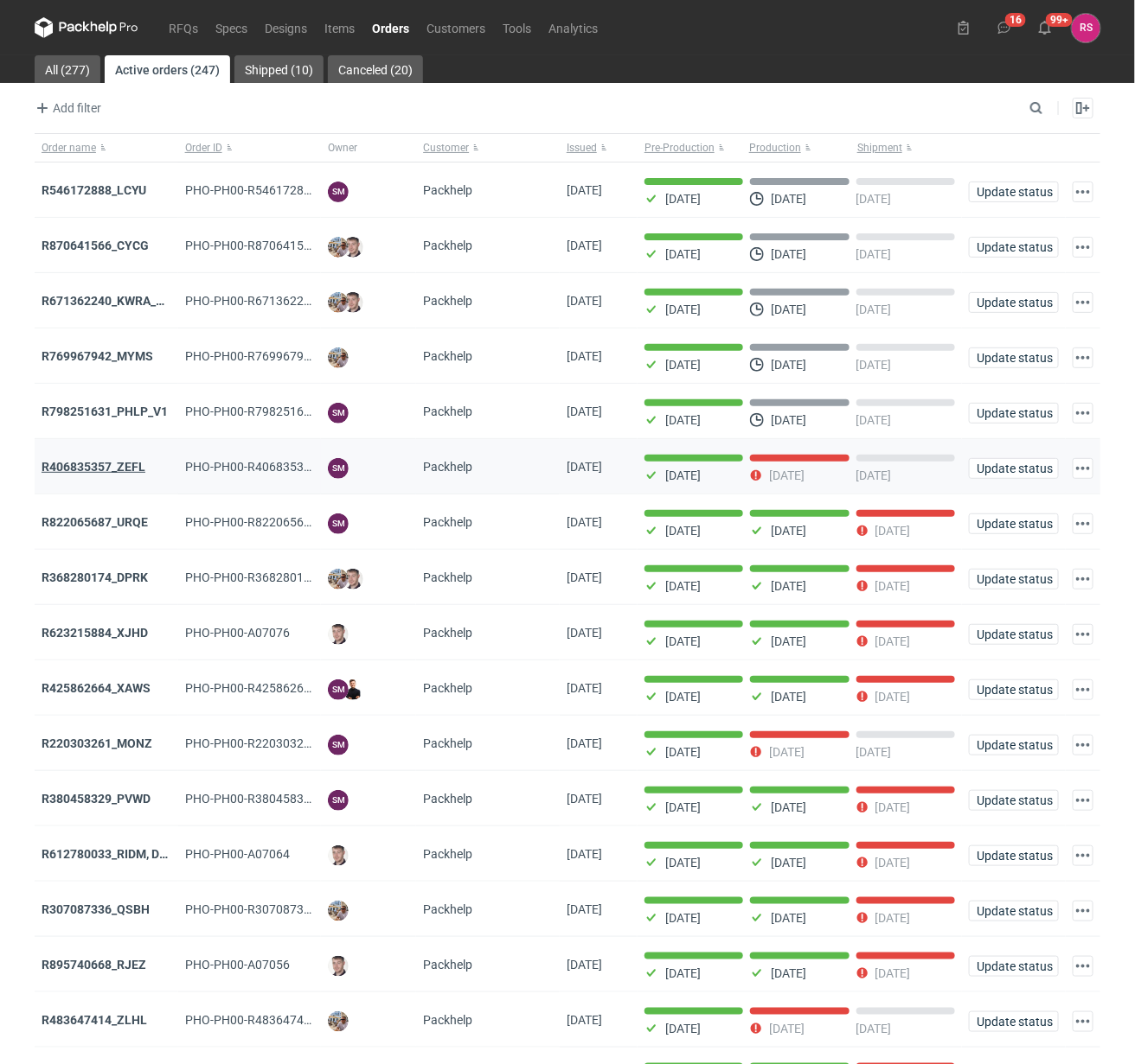 This screenshot has height=1064, width=1135. What do you see at coordinates (269, 522) in the screenshot?
I see `span: PHO-PH00-R822065687_URQE` at bounding box center [269, 522].